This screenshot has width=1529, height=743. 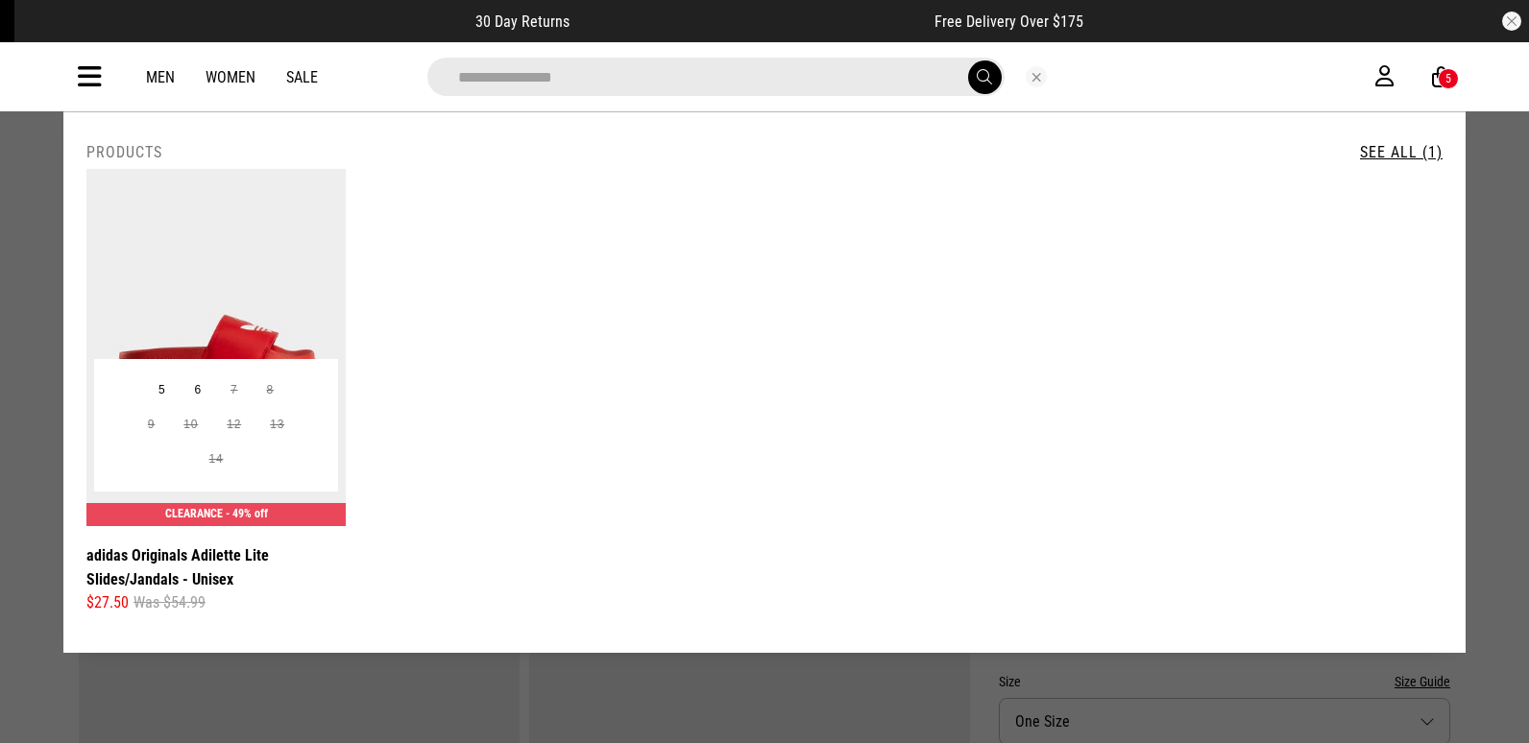 I want to click on span: 30 Day Returns, so click(x=522, y=21).